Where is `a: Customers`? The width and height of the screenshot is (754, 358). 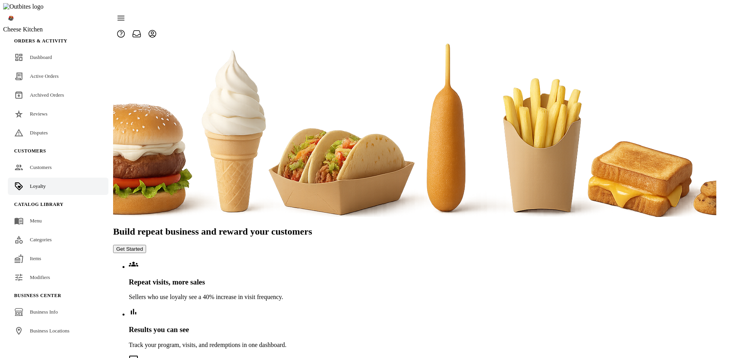 a: Customers is located at coordinates (58, 167).